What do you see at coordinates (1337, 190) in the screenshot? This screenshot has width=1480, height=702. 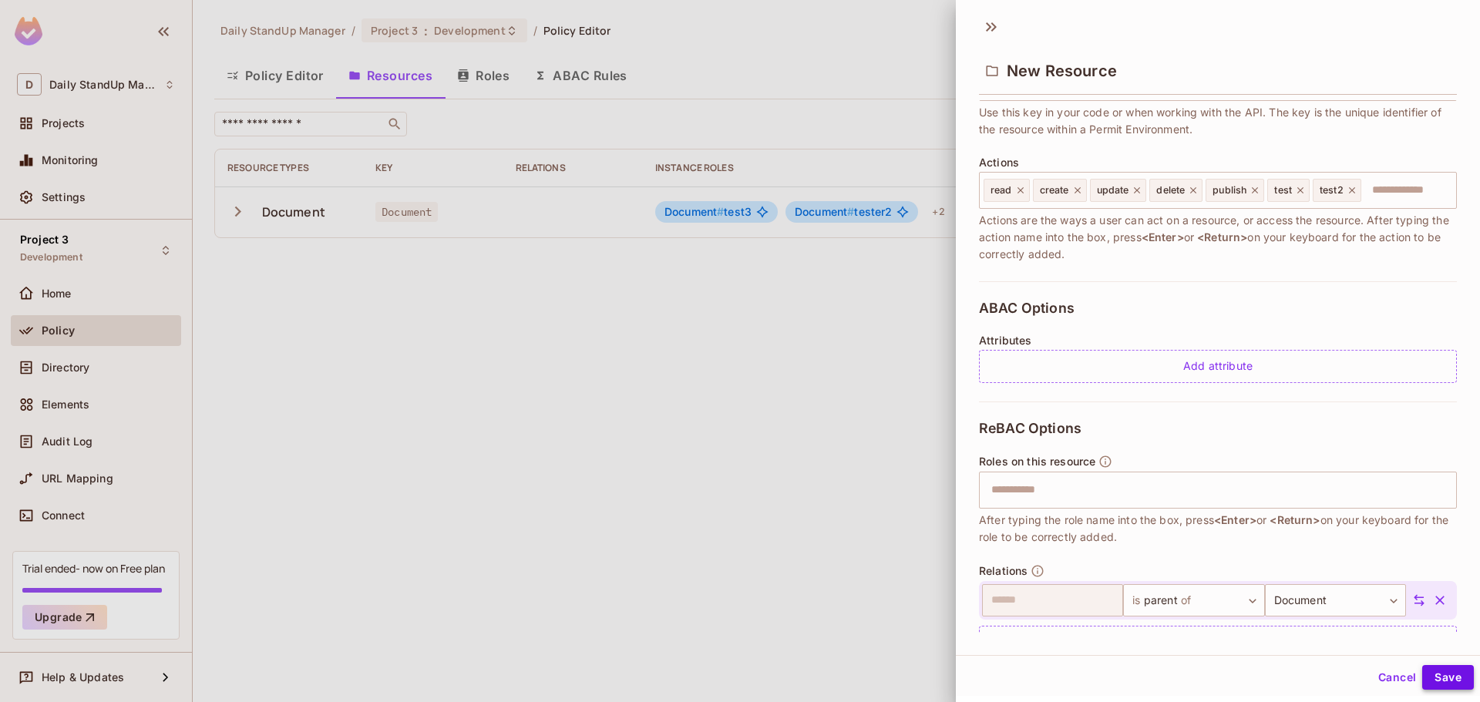 I see `div: test2` at bounding box center [1337, 190].